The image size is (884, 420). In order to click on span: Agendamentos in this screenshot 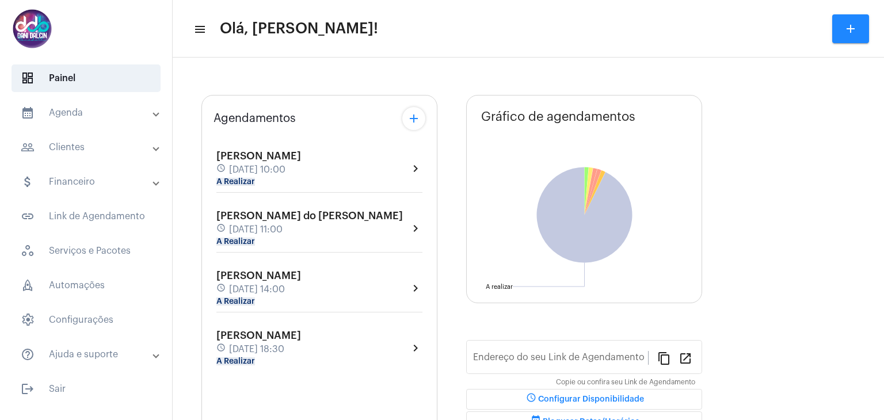, I will do `click(254, 119)`.